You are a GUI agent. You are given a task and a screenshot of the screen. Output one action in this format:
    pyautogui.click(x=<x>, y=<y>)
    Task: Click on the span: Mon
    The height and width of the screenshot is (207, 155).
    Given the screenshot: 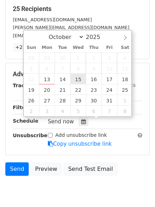 What is the action you would take?
    pyautogui.click(x=47, y=47)
    